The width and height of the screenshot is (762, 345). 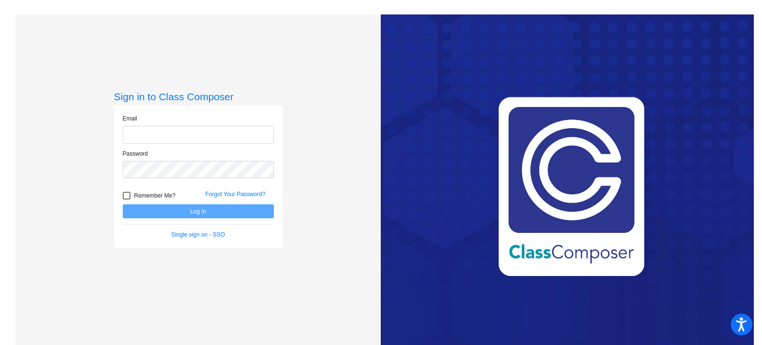 What do you see at coordinates (130, 118) in the screenshot?
I see `label: Email` at bounding box center [130, 118].